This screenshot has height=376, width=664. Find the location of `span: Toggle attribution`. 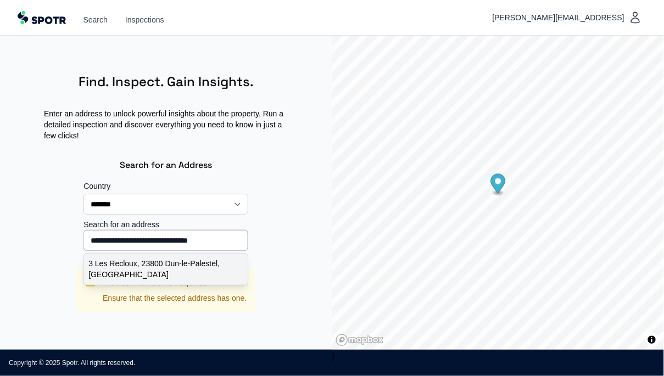

span: Toggle attribution is located at coordinates (652, 340).